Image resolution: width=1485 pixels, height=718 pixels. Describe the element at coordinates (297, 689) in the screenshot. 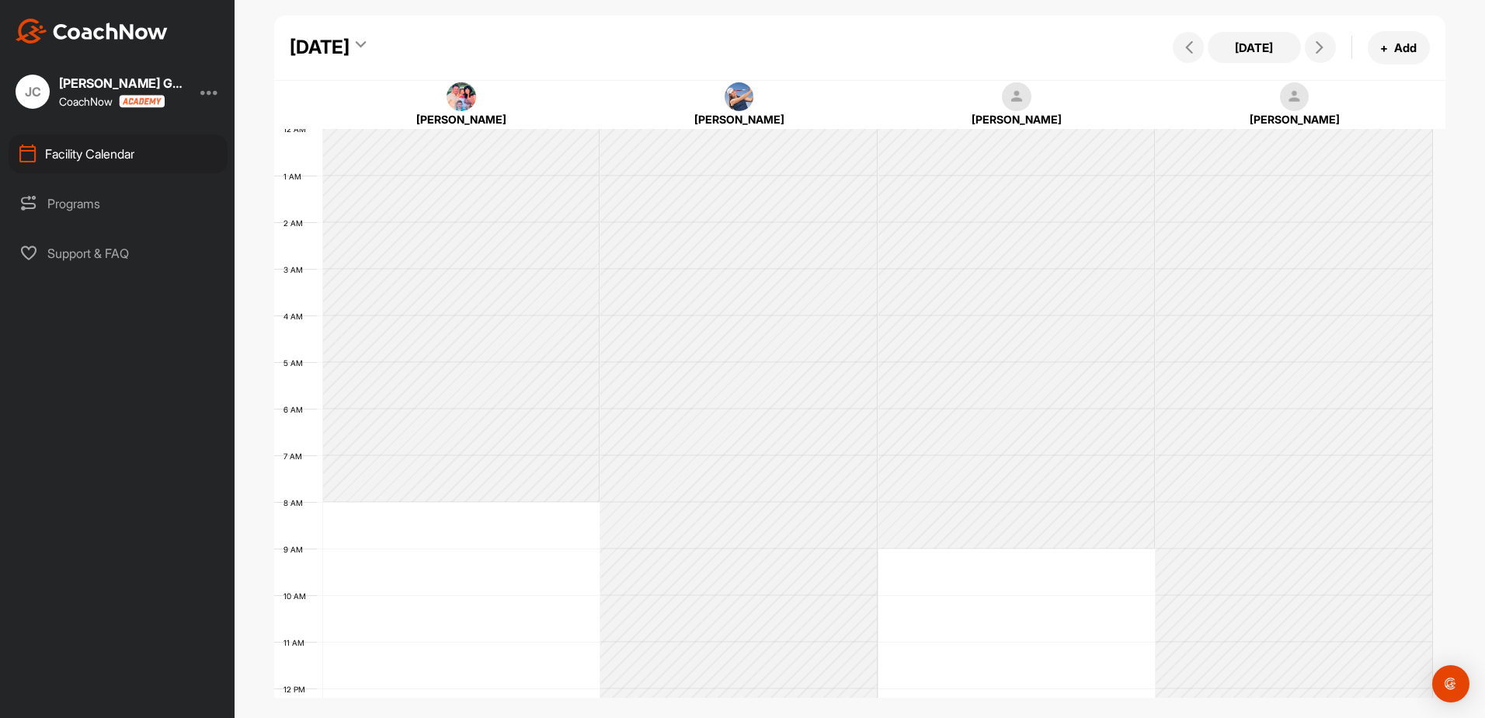

I see `div: 12 PM` at that location.